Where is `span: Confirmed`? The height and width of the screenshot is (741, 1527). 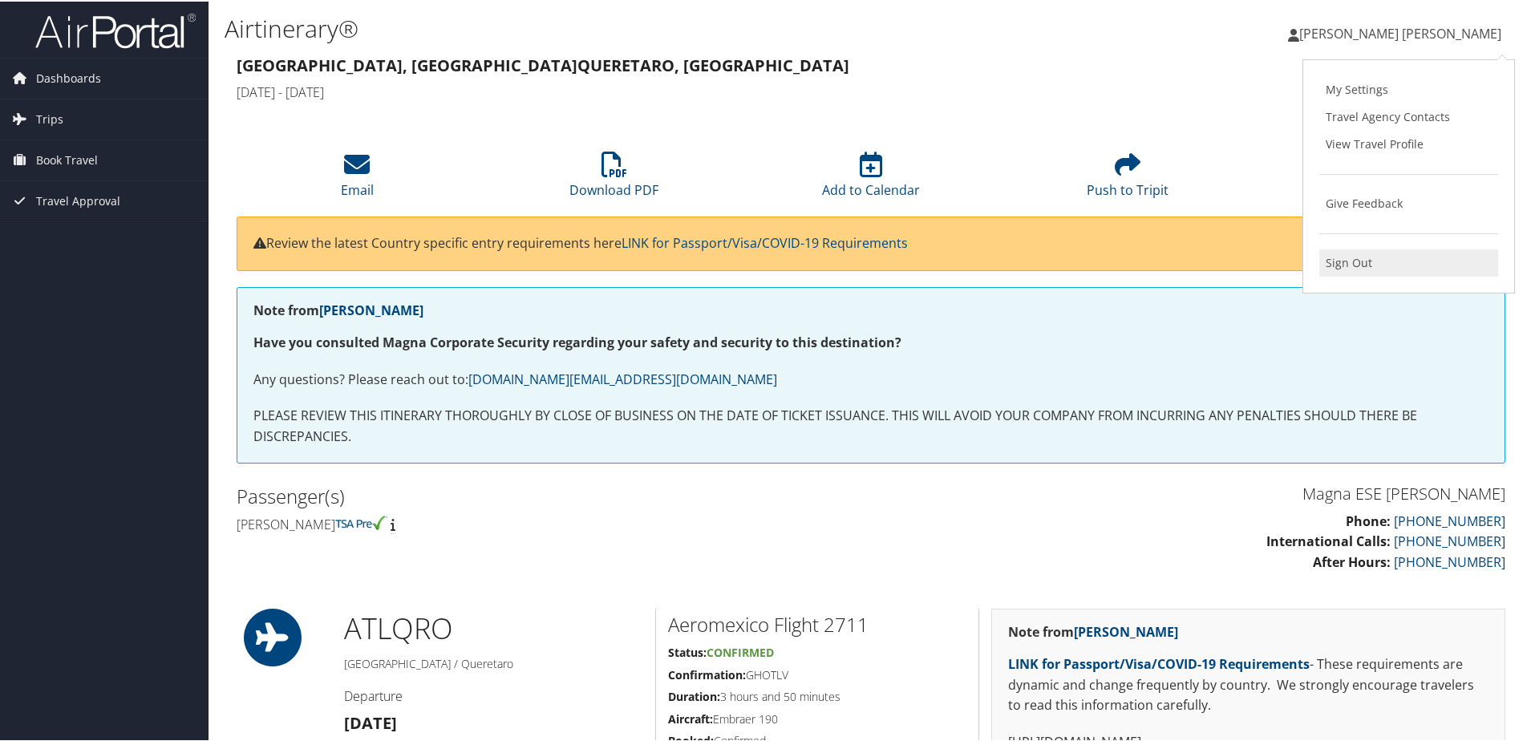 span: Confirmed is located at coordinates (740, 650).